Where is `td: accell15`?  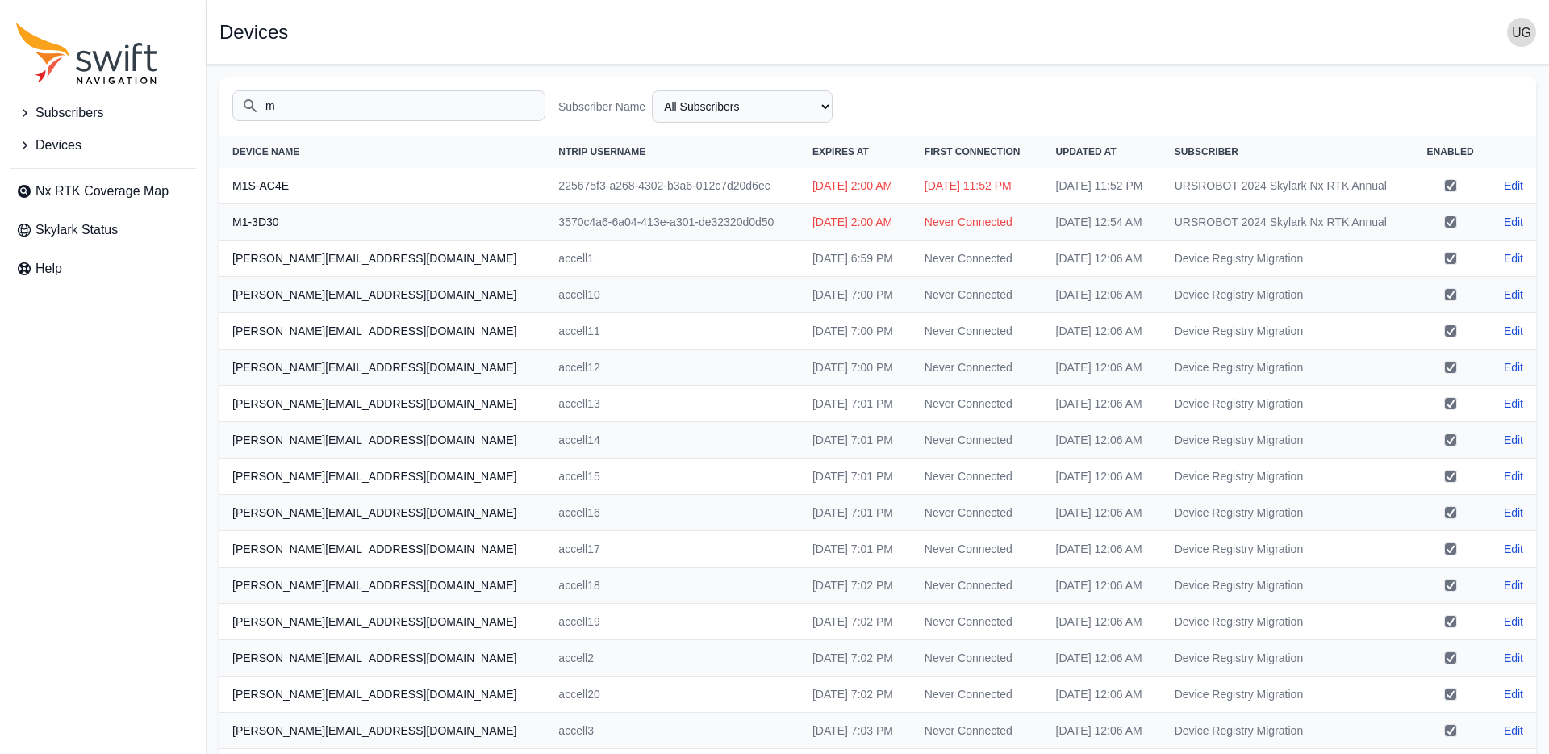 td: accell15 is located at coordinates (672, 476).